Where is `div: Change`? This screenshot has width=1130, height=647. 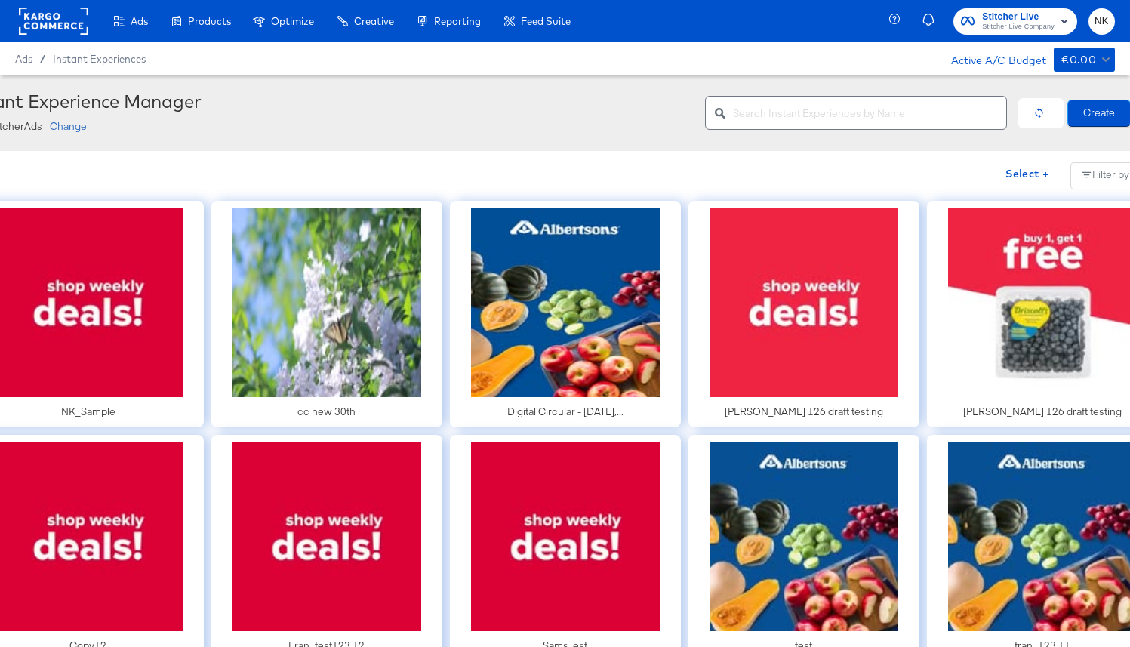
div: Change is located at coordinates (68, 126).